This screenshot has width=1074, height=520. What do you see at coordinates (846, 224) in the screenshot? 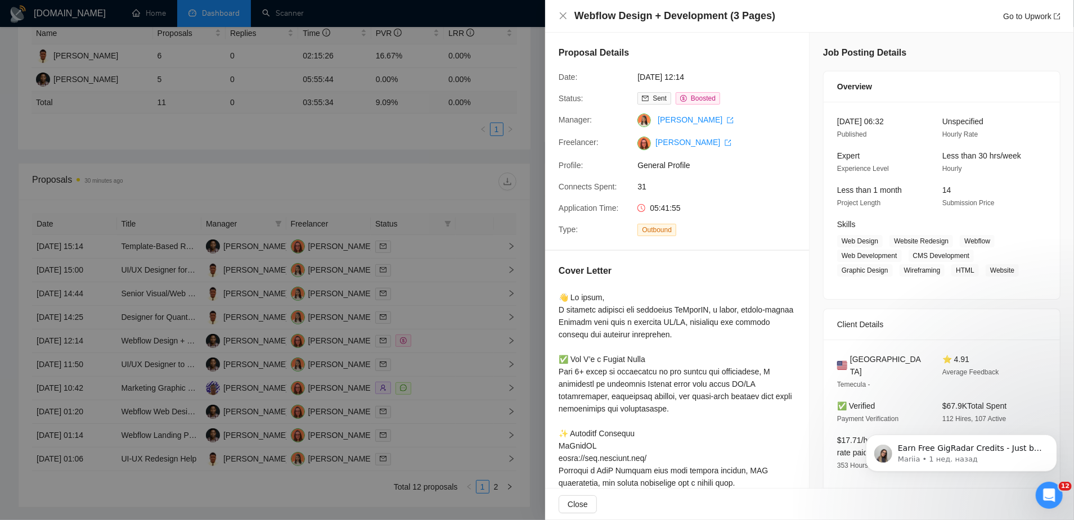
I see `span: Skills` at bounding box center [846, 224].